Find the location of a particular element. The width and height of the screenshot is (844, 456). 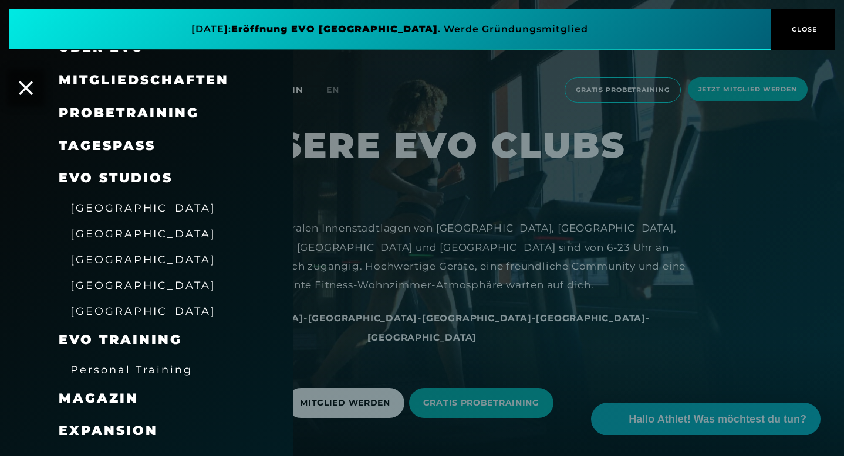

button: CLOSE is located at coordinates (802, 29).